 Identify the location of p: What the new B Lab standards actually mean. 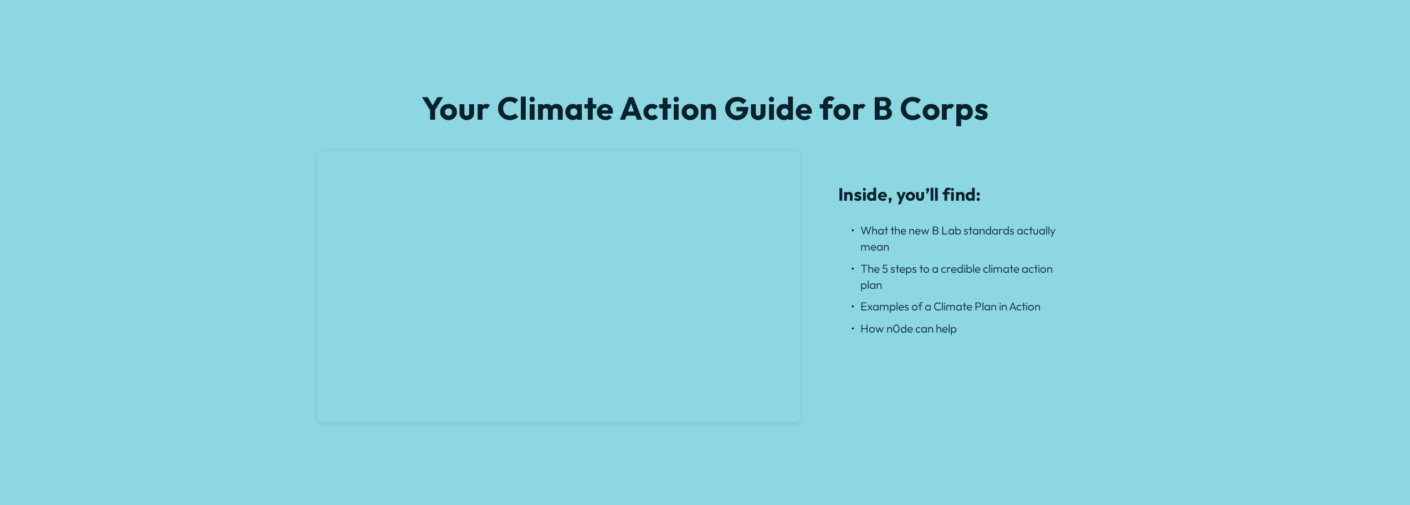
(960, 238).